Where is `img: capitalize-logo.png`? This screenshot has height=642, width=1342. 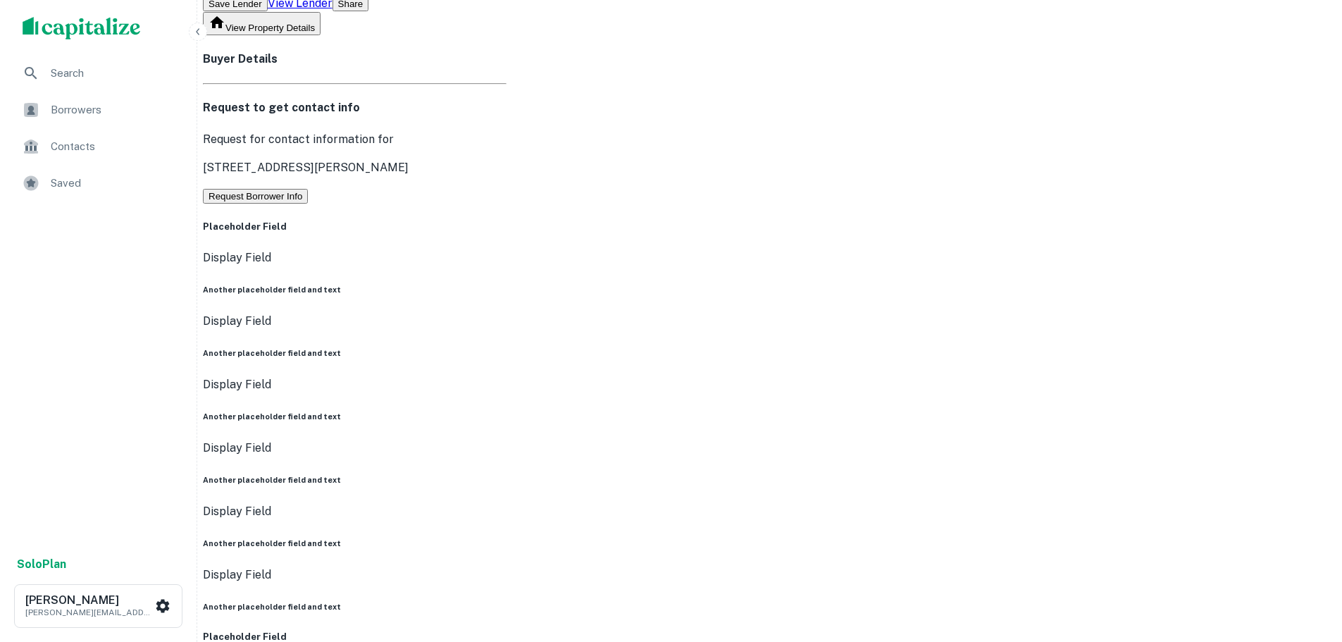 img: capitalize-logo.png is located at coordinates (82, 28).